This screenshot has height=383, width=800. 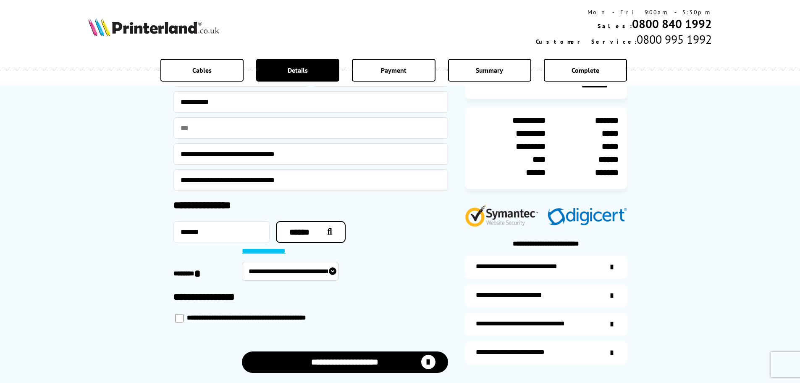 What do you see at coordinates (298, 70) in the screenshot?
I see `span: Details` at bounding box center [298, 70].